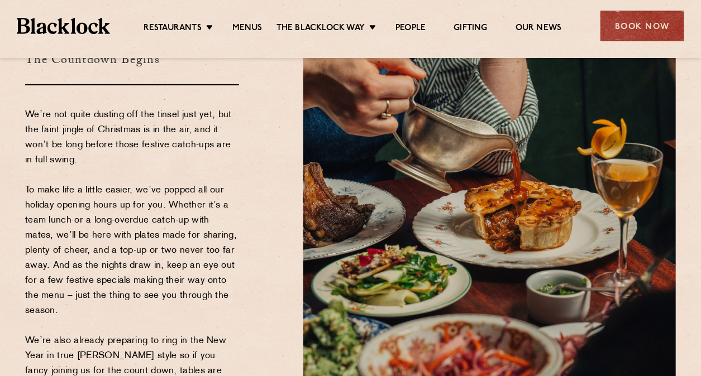 The height and width of the screenshot is (376, 701). I want to click on a: Gifting, so click(470, 29).